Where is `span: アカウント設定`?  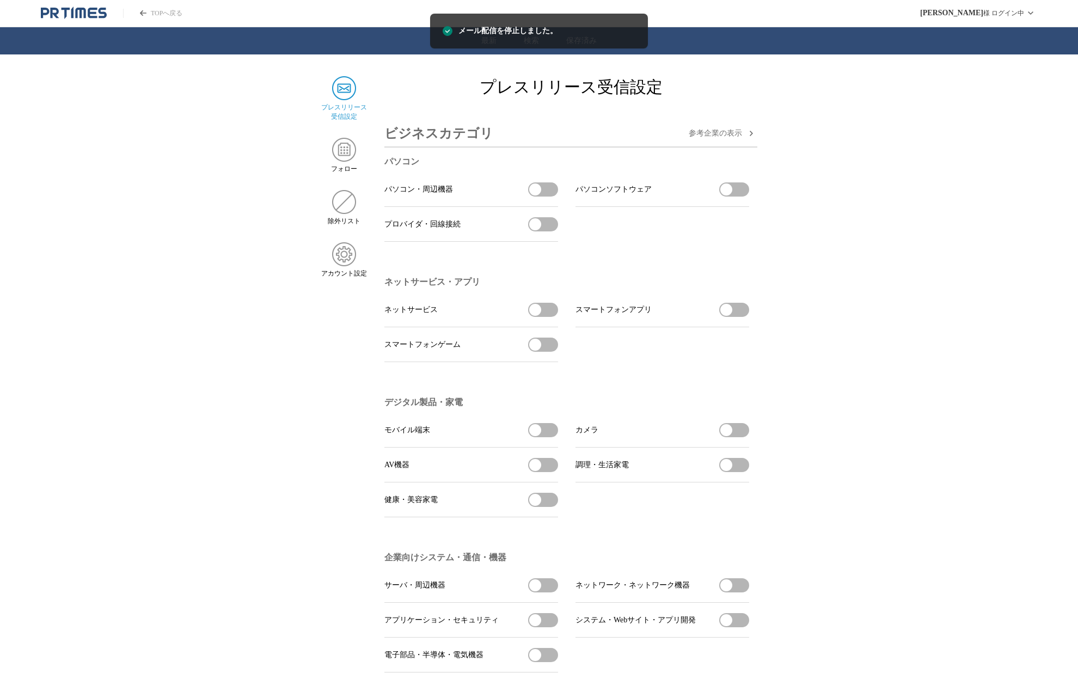
span: アカウント設定 is located at coordinates (344, 273).